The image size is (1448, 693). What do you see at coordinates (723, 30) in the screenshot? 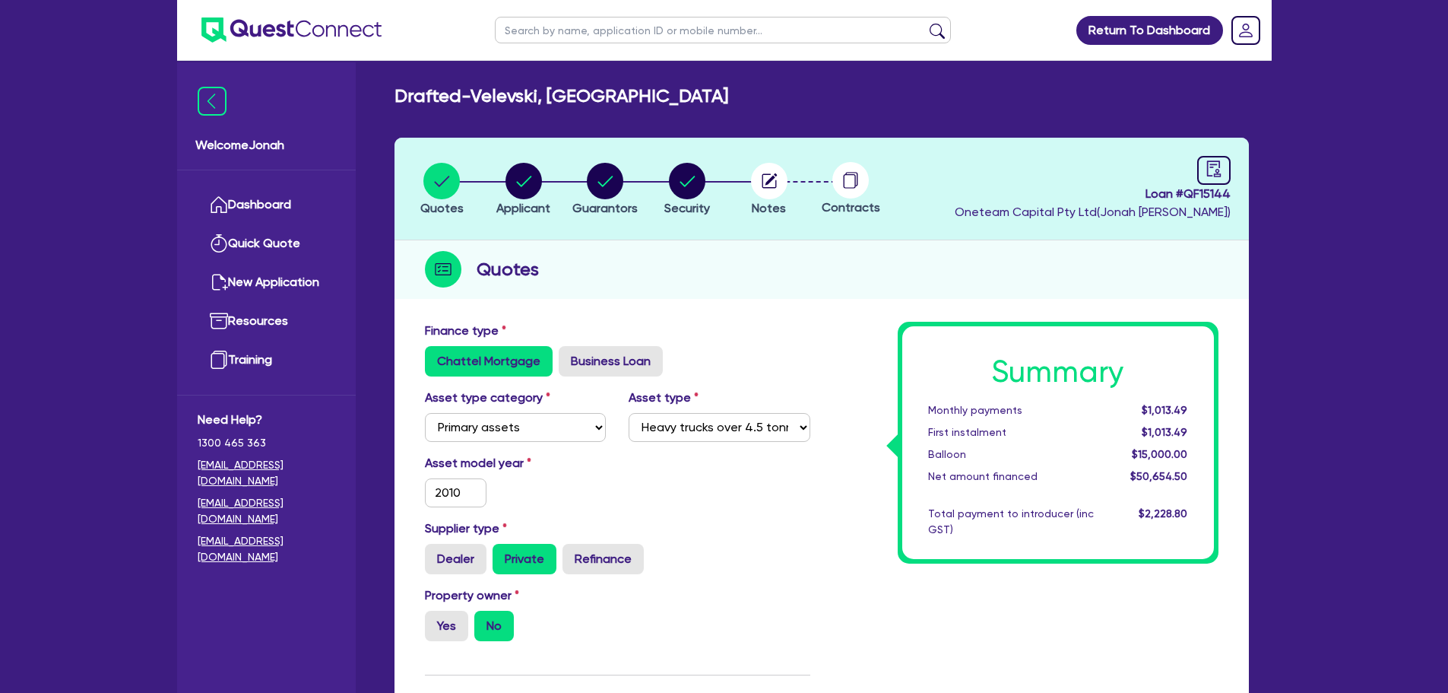
I see `input: Search by name, application ID or mobile number...` at bounding box center [723, 30].